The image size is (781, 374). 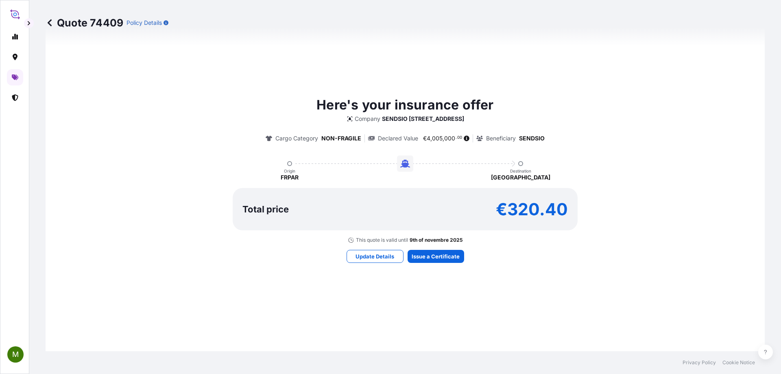 I want to click on p: Cookie Notice, so click(x=739, y=362).